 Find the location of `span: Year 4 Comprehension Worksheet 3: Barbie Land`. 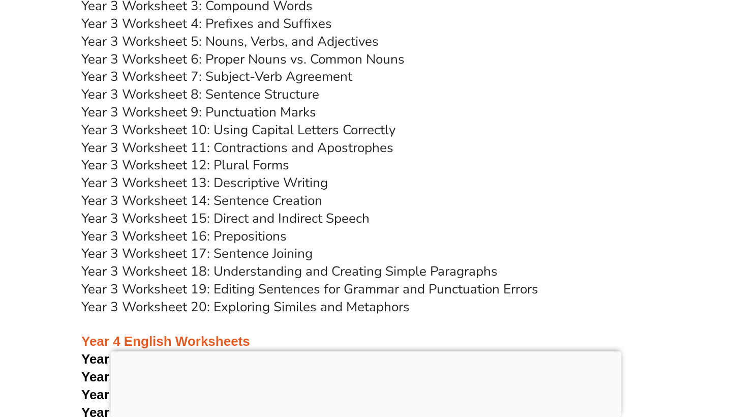

span: Year 4 Comprehension Worksheet 3: Barbie Land is located at coordinates (236, 394).